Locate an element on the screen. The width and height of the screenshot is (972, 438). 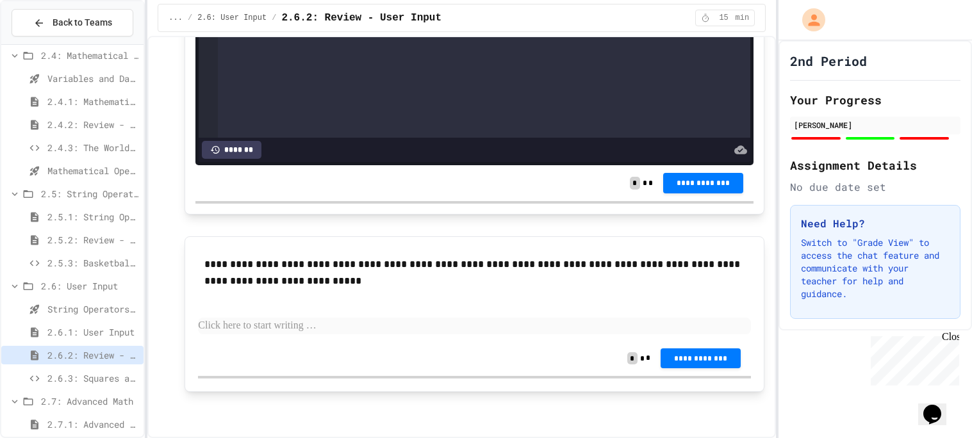
h3: Need Help? is located at coordinates (875, 224).